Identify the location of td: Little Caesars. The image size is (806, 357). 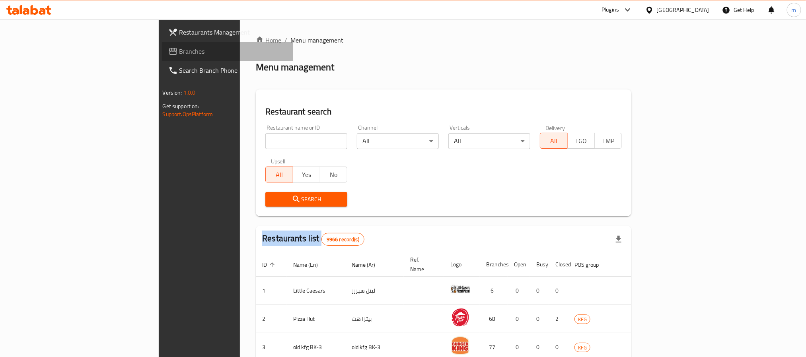
(316, 291).